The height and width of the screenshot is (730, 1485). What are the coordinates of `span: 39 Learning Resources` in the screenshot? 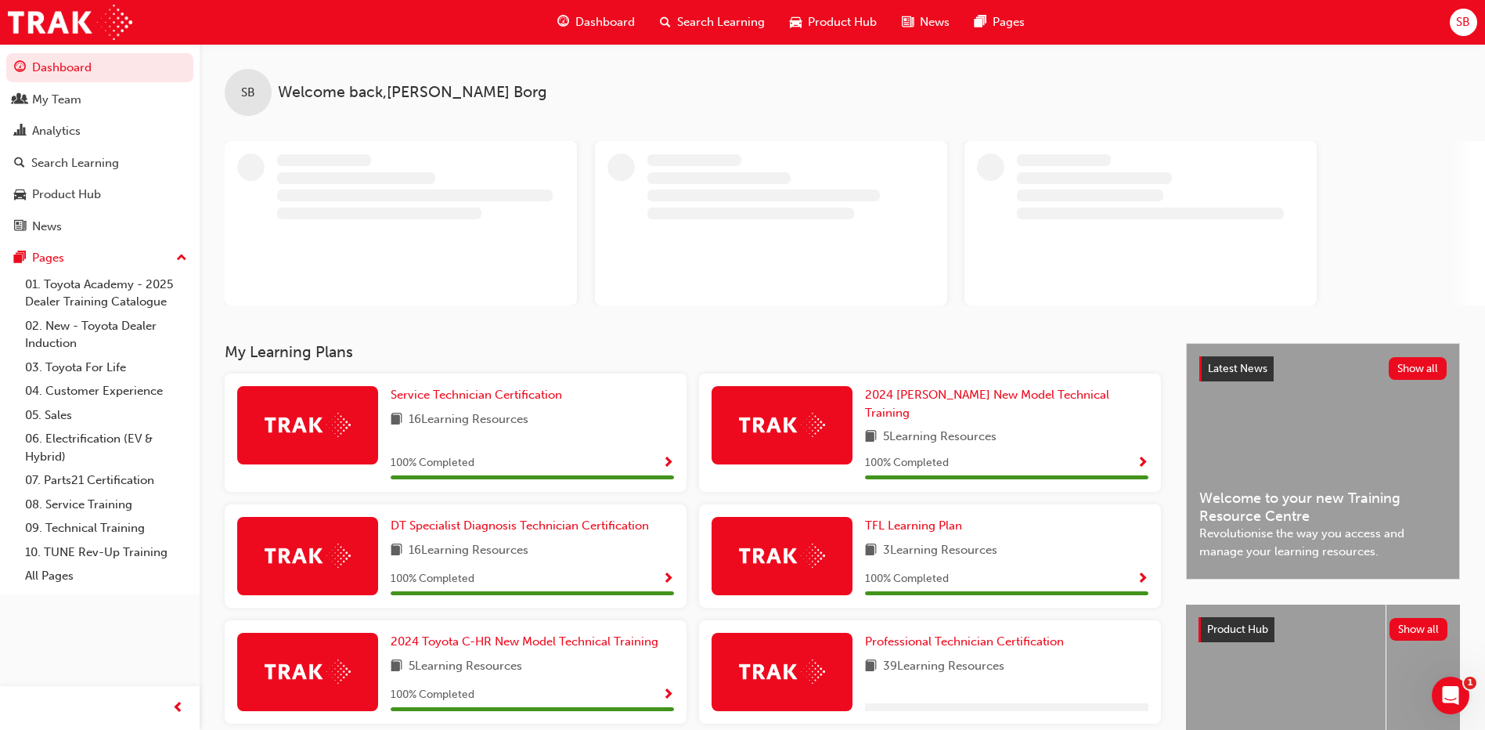 It's located at (943, 666).